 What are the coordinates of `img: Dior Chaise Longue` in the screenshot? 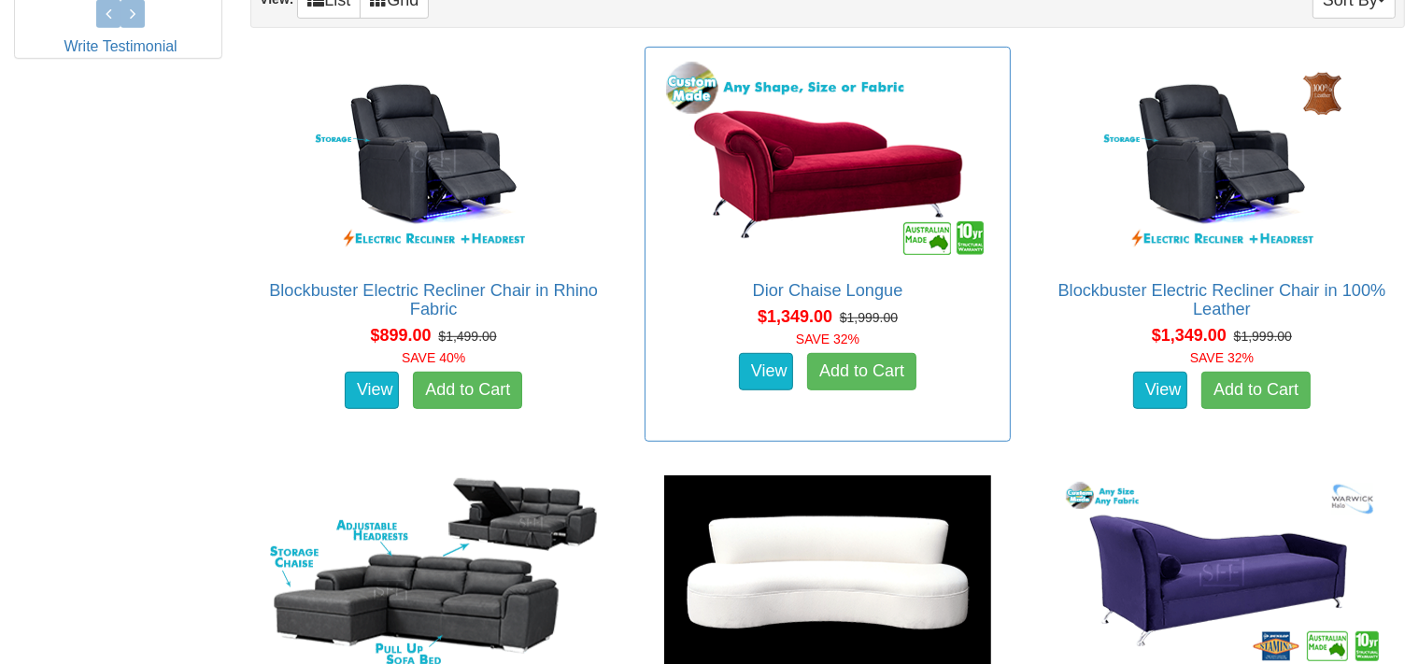 It's located at (828, 160).